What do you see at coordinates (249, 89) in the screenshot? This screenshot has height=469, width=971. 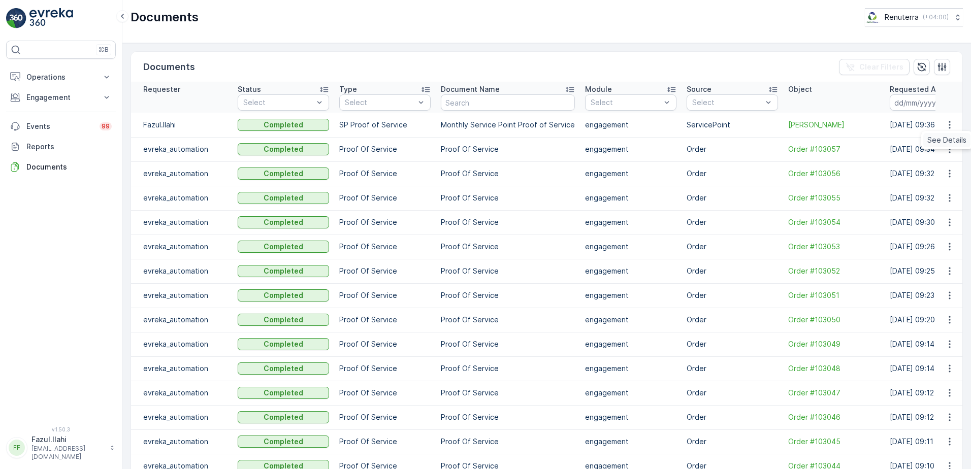 I see `p: Status` at bounding box center [249, 89].